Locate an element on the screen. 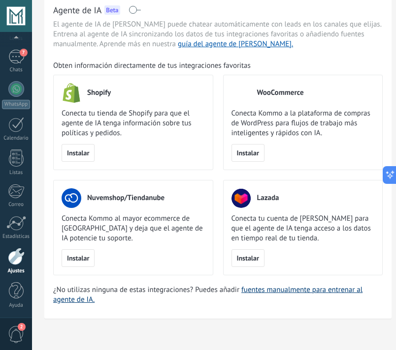  span: Lazada is located at coordinates (268, 198).